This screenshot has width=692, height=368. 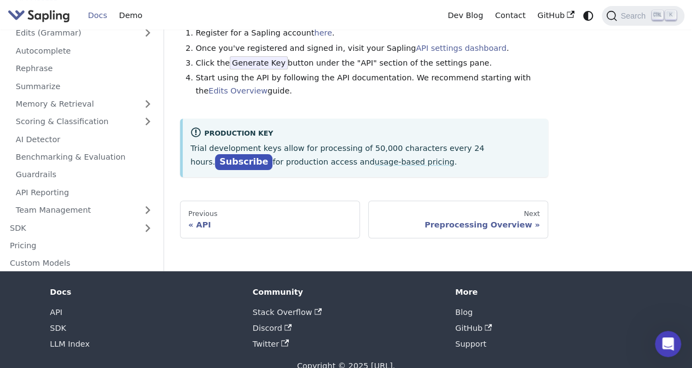 What do you see at coordinates (84, 121) in the screenshot?
I see `a: Scoring & Classification` at bounding box center [84, 121].